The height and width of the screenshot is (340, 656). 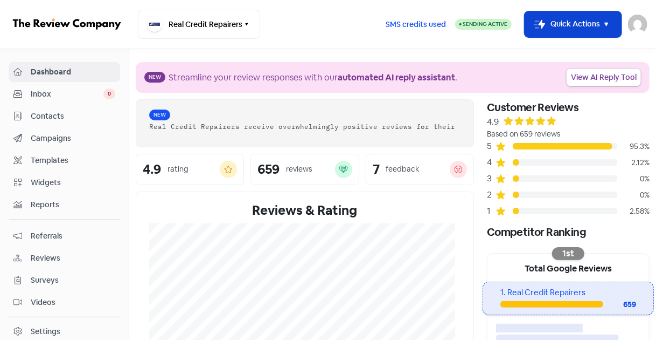 I want to click on span: Referrals, so click(x=73, y=236).